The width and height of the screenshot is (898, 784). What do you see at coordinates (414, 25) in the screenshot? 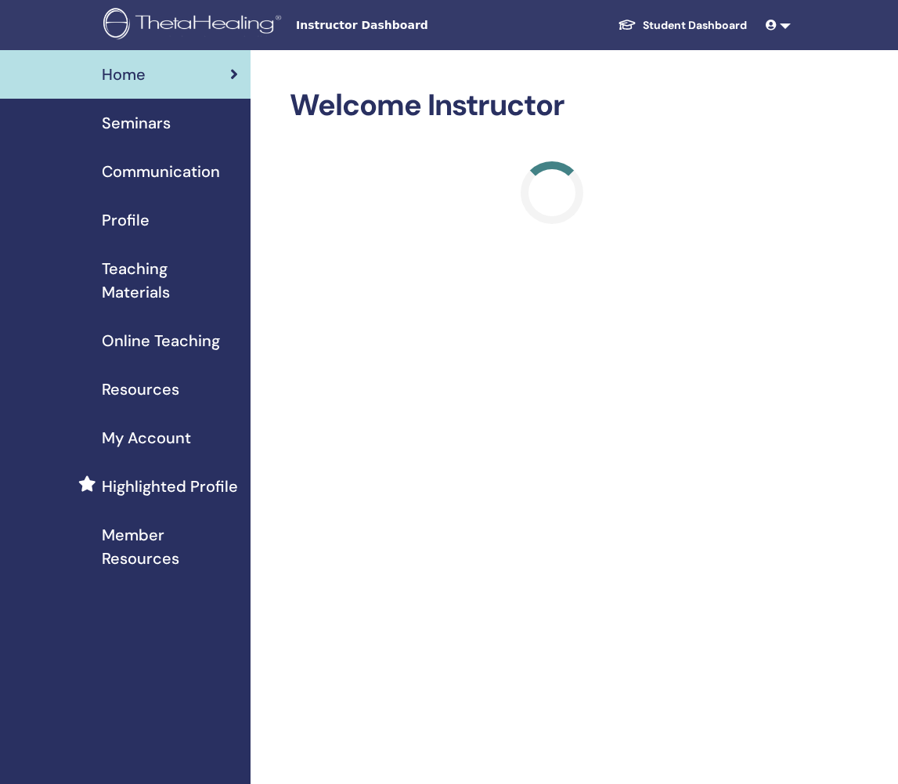
I see `span: Instructor Dashboard` at bounding box center [414, 25].